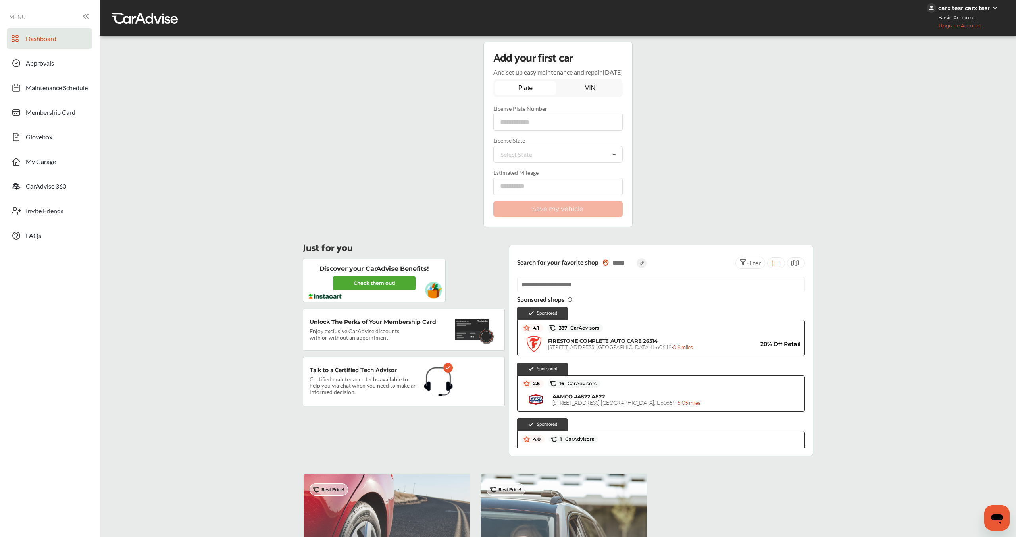 Image resolution: width=1016 pixels, height=537 pixels. Describe the element at coordinates (328, 248) in the screenshot. I see `p: Just for you` at that location.